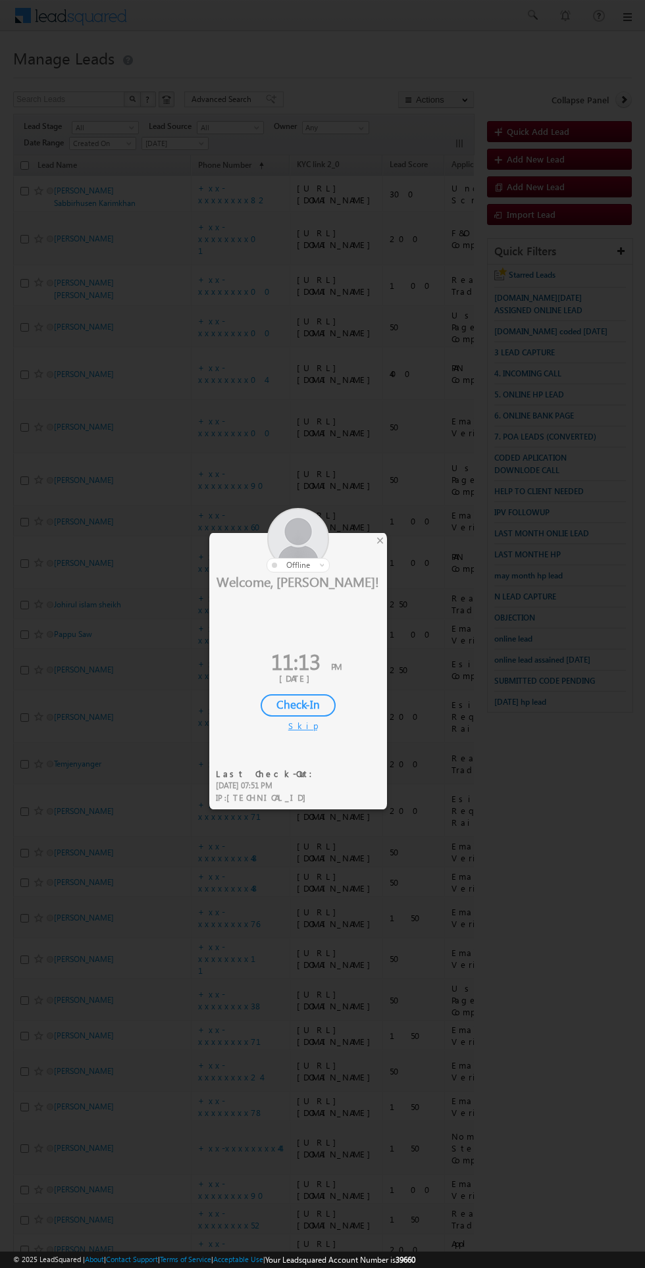 Image resolution: width=645 pixels, height=1268 pixels. I want to click on div: IP :, so click(268, 797).